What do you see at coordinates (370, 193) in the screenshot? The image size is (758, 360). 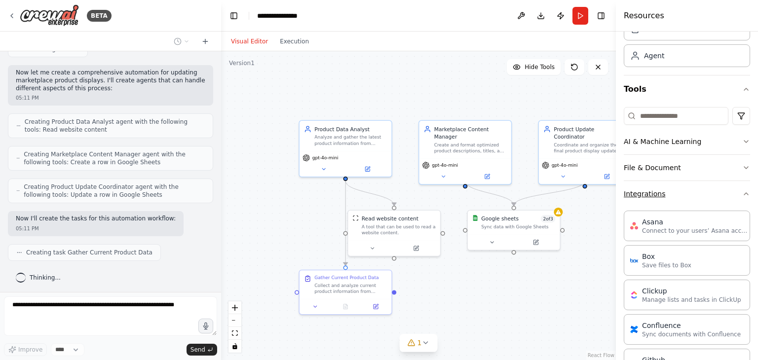 I see `g: Edge from 621b52c6-dc79-4ba0-aadc-b678a1c0a0ed to e56f5772-0a85-455e-b031-20e0f908b36e` at bounding box center [370, 193].